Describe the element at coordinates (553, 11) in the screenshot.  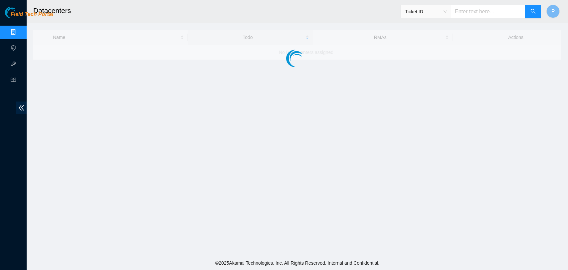
I see `button: P` at that location.